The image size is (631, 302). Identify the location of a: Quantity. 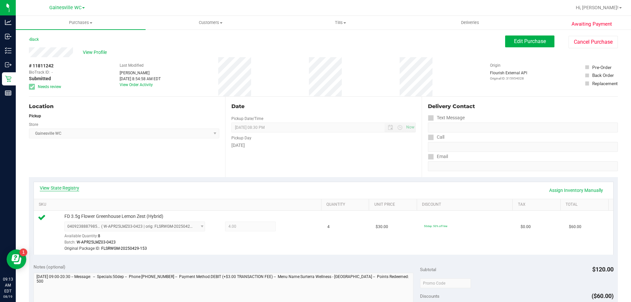
(347, 205).